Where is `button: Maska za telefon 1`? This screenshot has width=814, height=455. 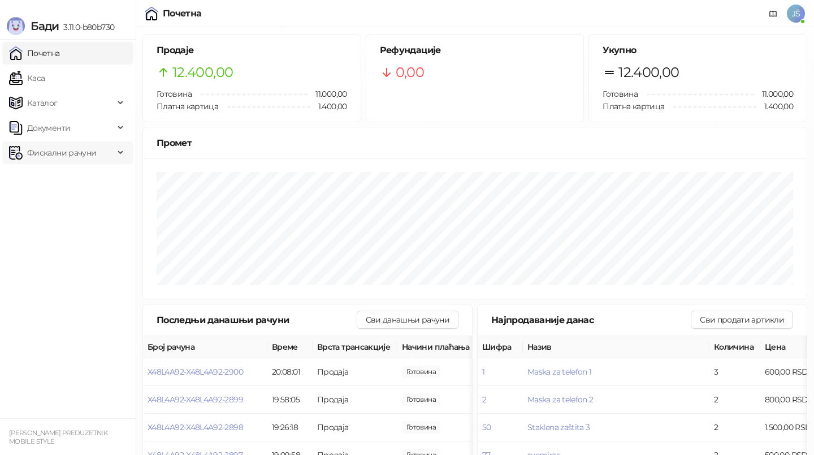
button: Maska za telefon 1 is located at coordinates (559, 371).